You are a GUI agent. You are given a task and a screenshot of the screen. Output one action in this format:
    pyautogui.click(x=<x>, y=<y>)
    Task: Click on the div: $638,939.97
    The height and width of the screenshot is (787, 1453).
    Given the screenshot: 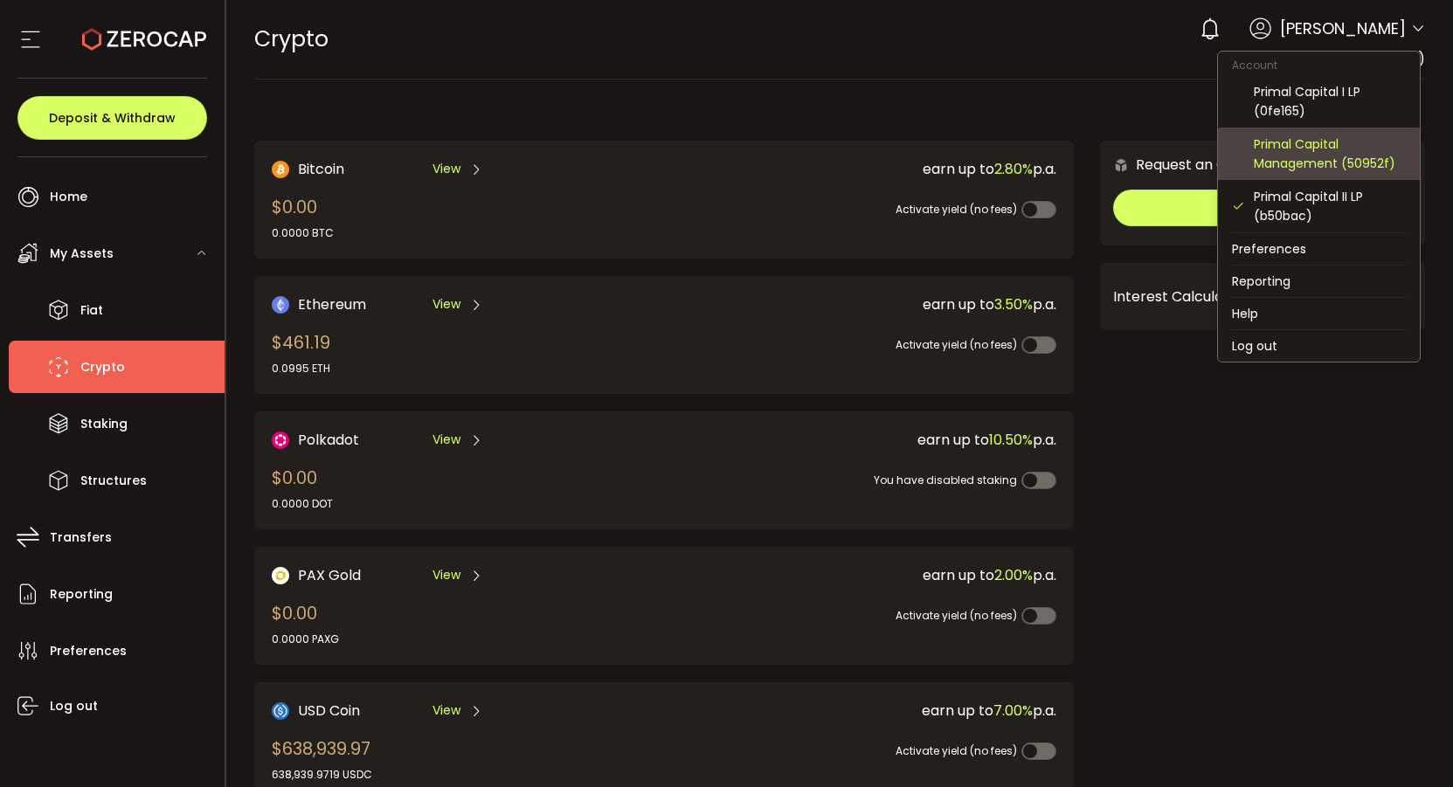 What is the action you would take?
    pyautogui.click(x=322, y=759)
    